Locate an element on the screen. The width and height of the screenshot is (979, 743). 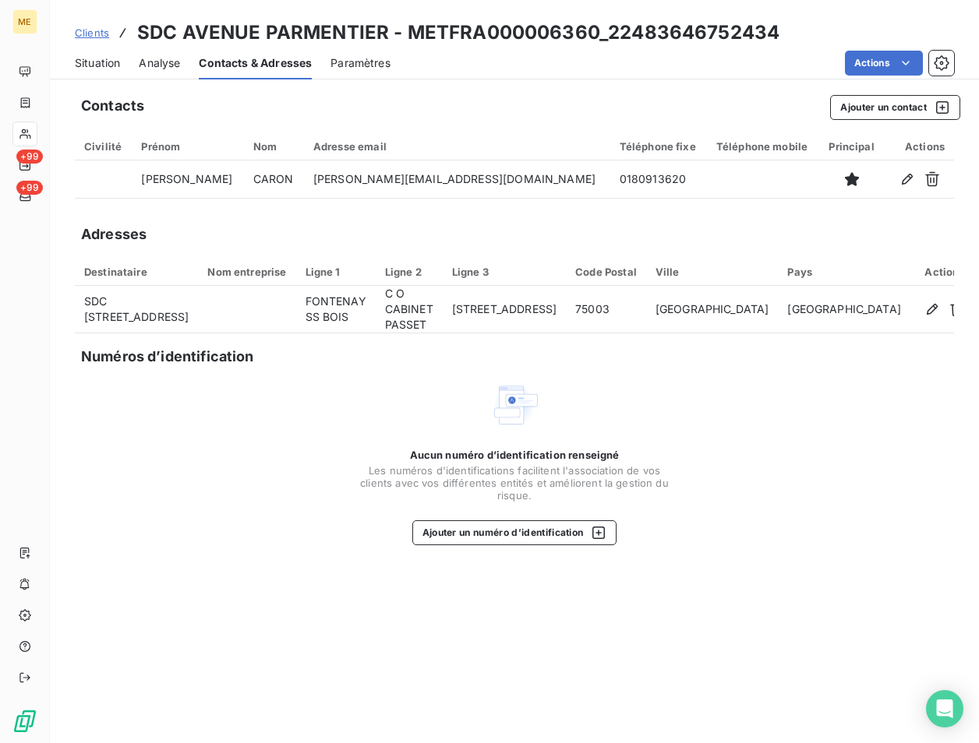
h3: SDC AVENUE PARMENTIER - METFRA000006360_22483646752434 is located at coordinates (458, 33).